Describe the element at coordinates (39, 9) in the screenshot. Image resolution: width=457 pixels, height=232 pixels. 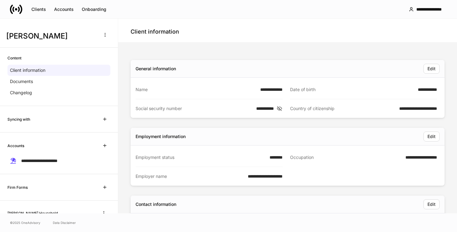
I see `button: Clients` at that location.